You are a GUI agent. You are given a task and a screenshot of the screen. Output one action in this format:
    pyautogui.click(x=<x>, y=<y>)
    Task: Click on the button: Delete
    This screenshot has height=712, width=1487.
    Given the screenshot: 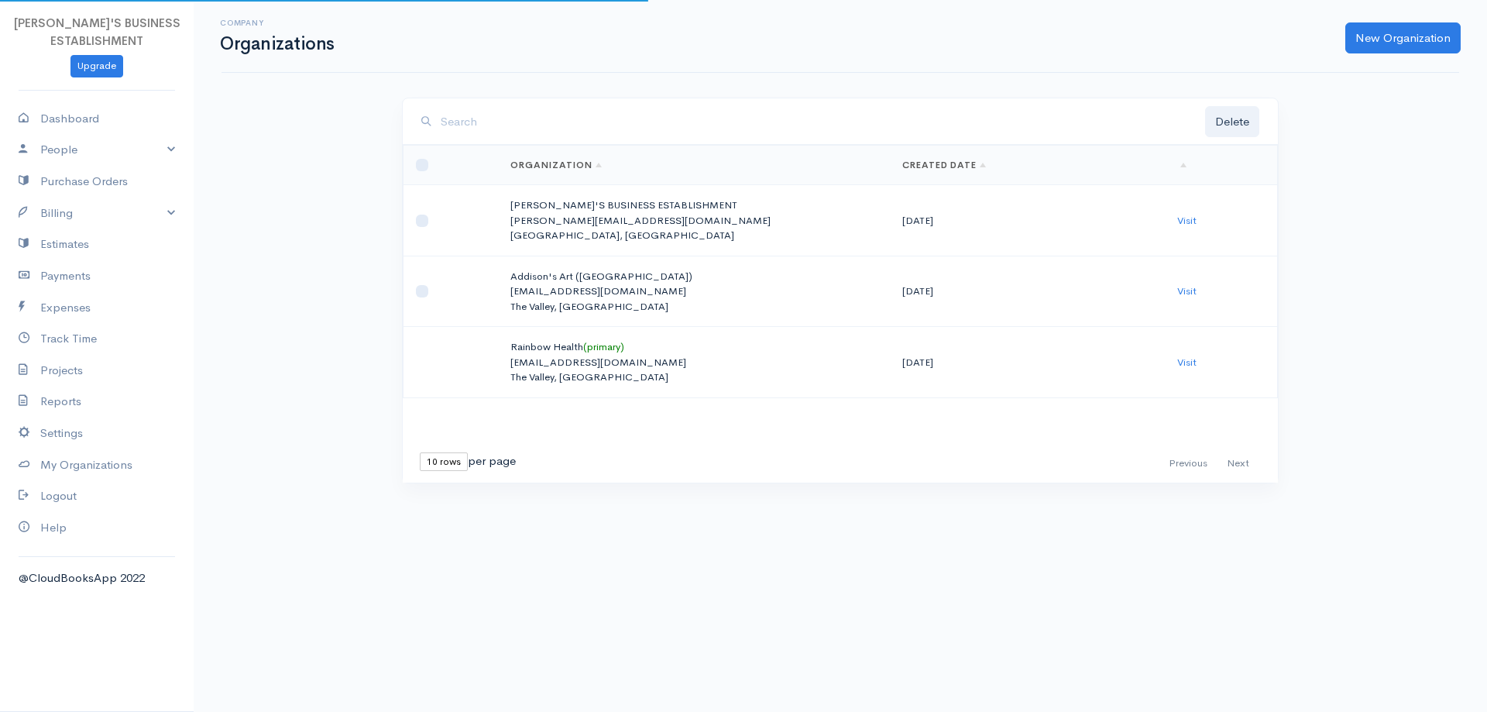 What is the action you would take?
    pyautogui.click(x=1232, y=122)
    